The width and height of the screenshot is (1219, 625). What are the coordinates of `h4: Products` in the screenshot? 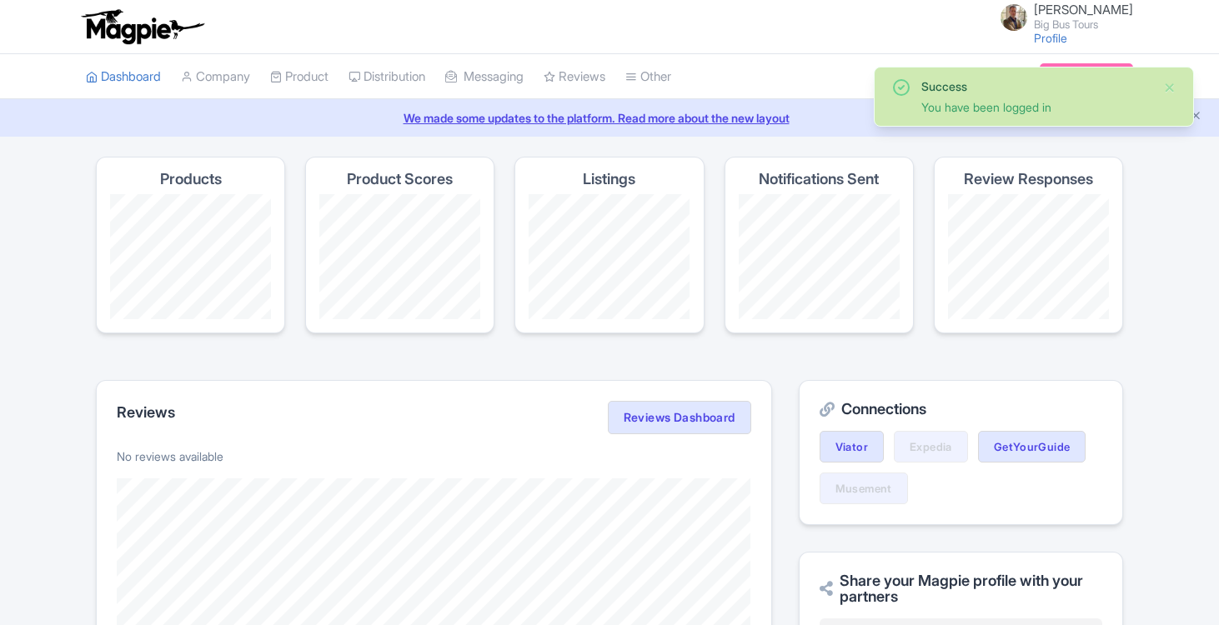 It's located at (191, 179).